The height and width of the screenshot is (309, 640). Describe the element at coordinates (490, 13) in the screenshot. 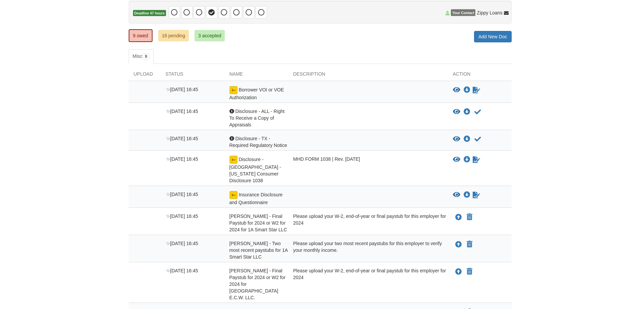

I see `span: Zippy Loans` at that location.